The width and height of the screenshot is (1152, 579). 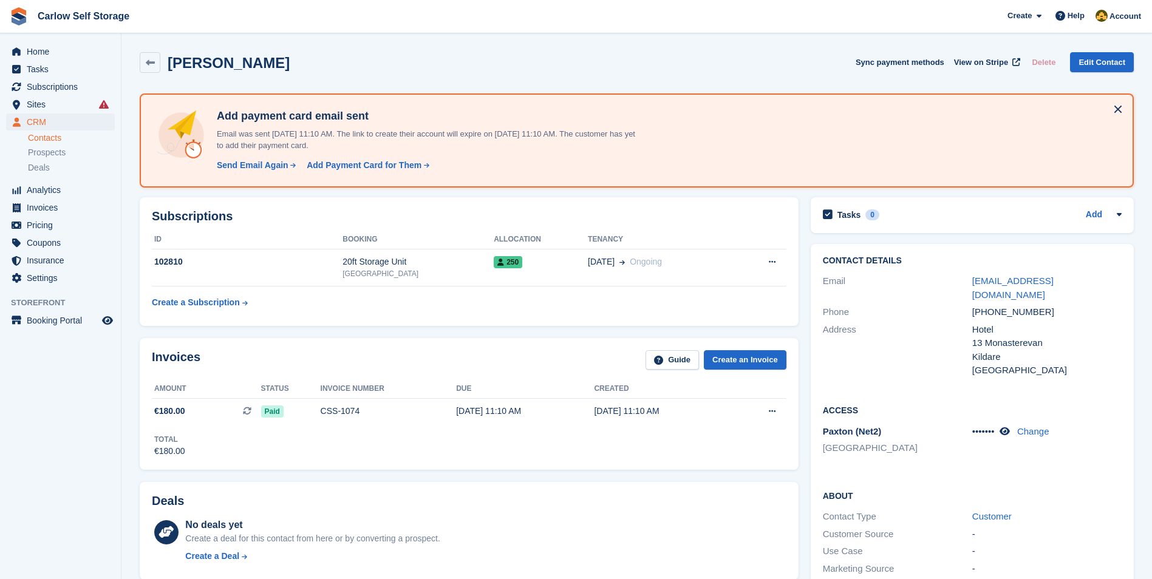 What do you see at coordinates (1047, 357) in the screenshot?
I see `div: Kildare` at bounding box center [1047, 357].